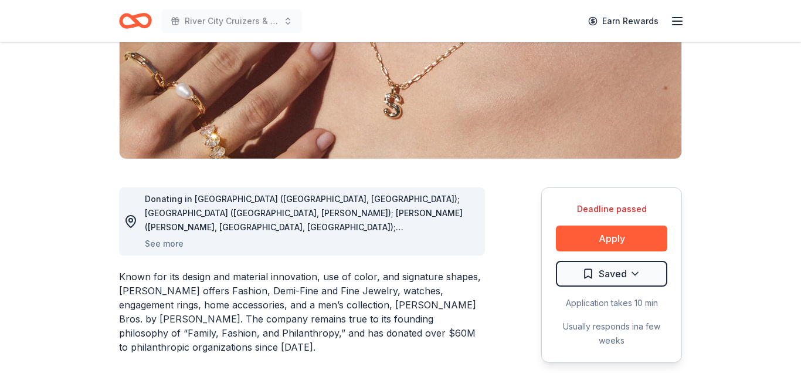  Describe the element at coordinates (164, 243) in the screenshot. I see `button: See more` at that location.